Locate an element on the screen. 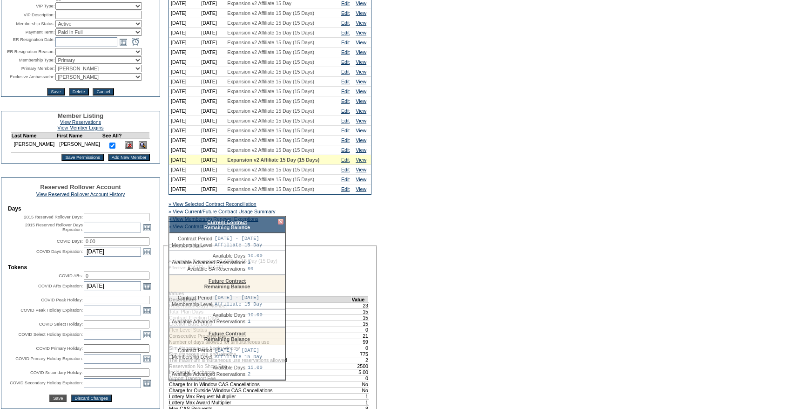 This screenshot has width=789, height=409. button: Discard Changes is located at coordinates (91, 398).